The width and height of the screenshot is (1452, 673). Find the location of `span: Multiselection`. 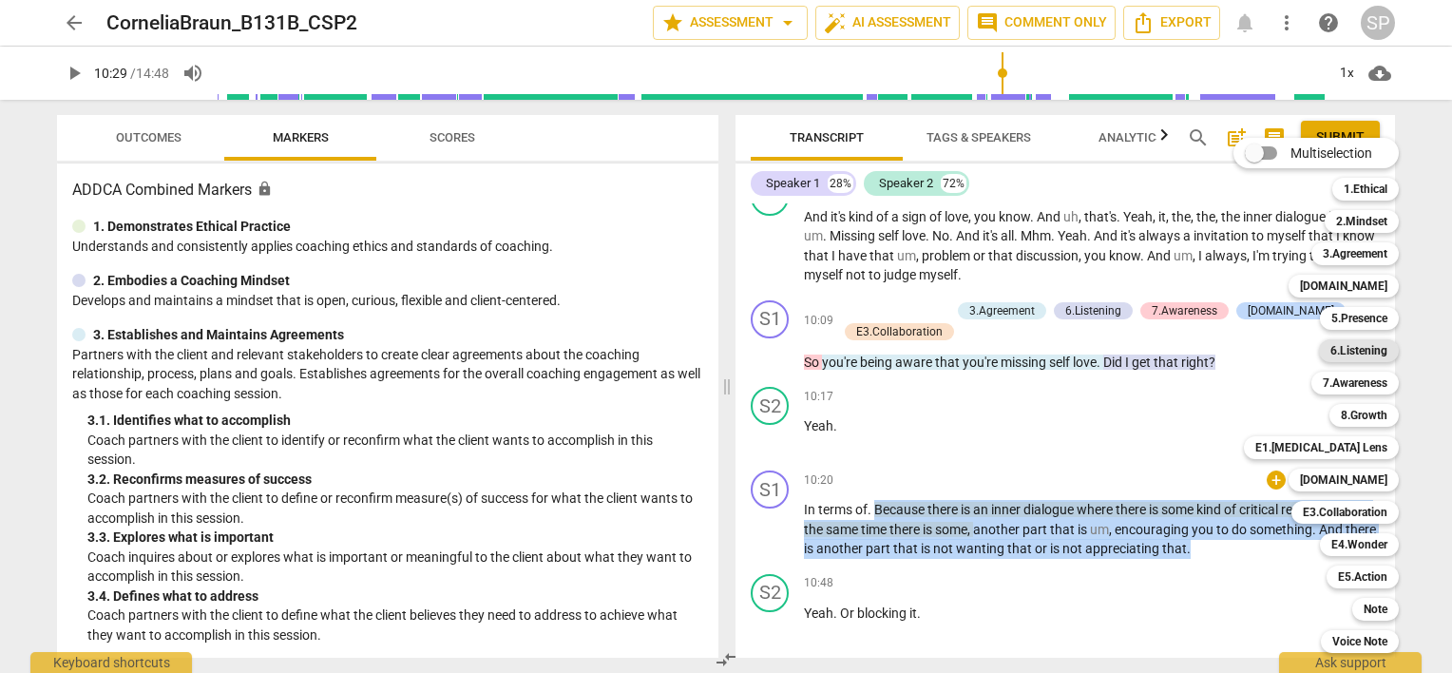

span: Multiselection is located at coordinates (1331, 153).